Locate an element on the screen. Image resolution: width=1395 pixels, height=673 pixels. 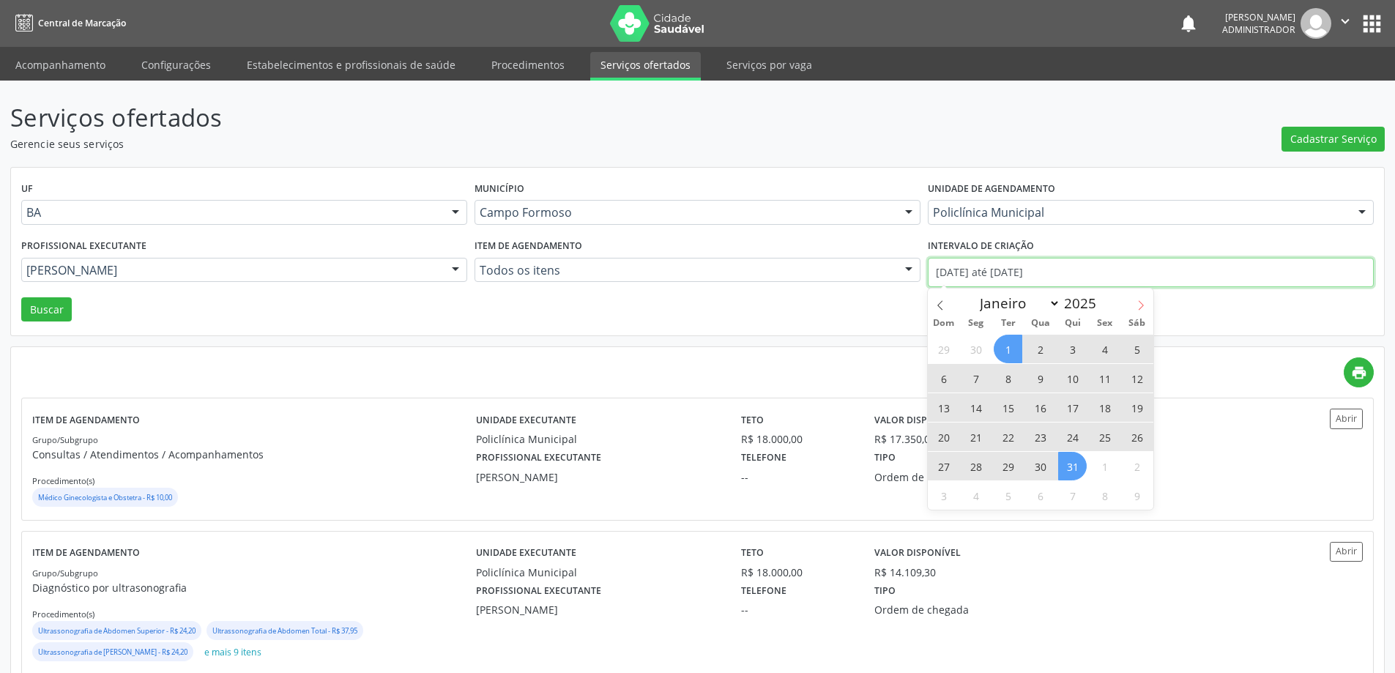
span: Cadastrar Serviço is located at coordinates (1334, 138).